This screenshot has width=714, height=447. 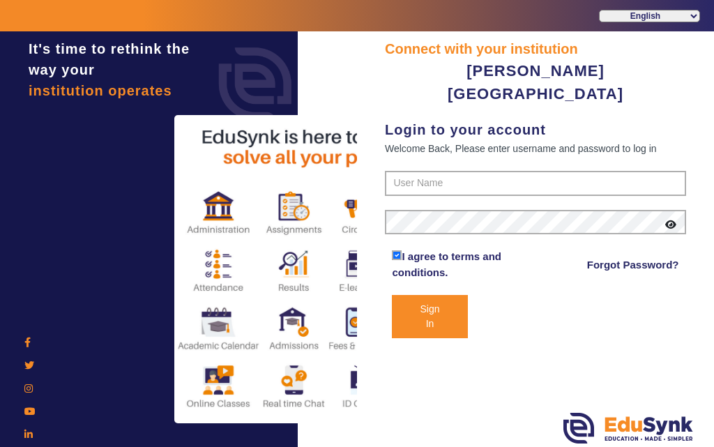 I want to click on input: User Name, so click(x=535, y=183).